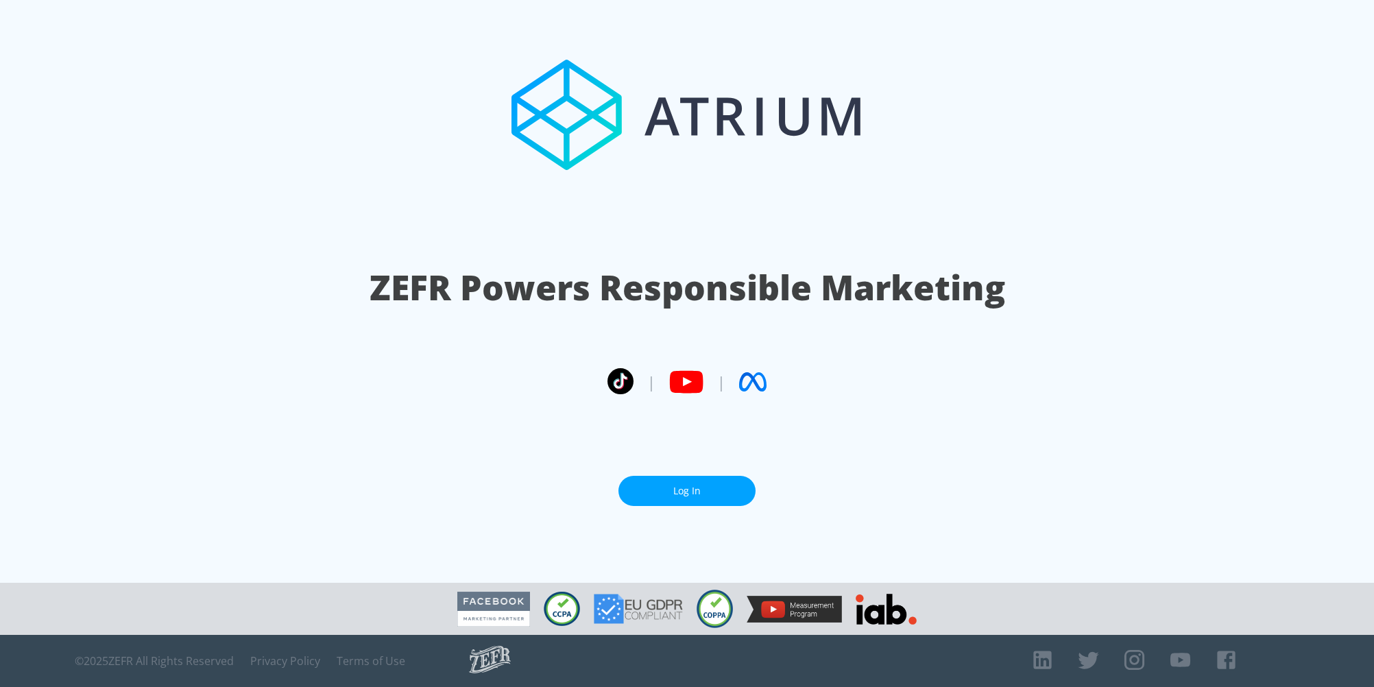 The width and height of the screenshot is (1374, 687). Describe the element at coordinates (494, 609) in the screenshot. I see `img: Facebook Marketing Partner` at that location.